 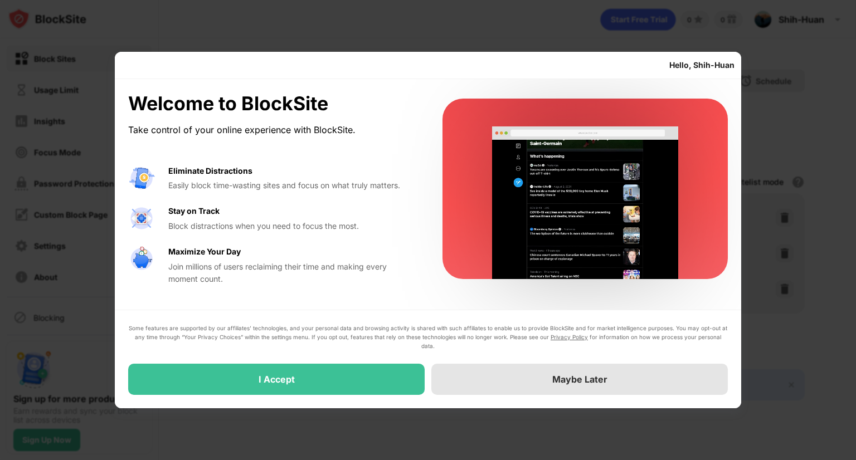 What do you see at coordinates (142, 259) in the screenshot?
I see `img: value-safe-time.svg` at bounding box center [142, 259].